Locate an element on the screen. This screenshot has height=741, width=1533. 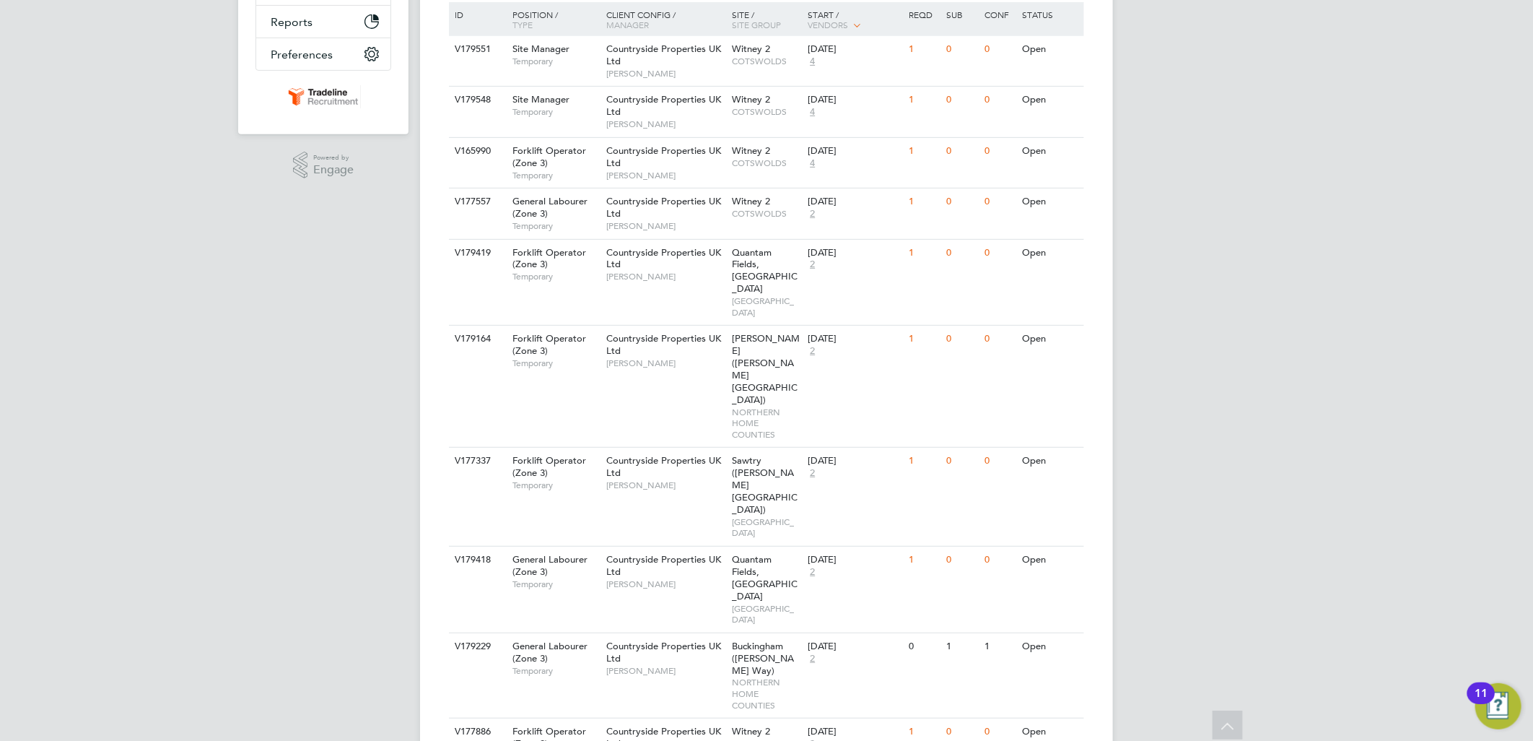
div: V179548 is located at coordinates (476, 100).